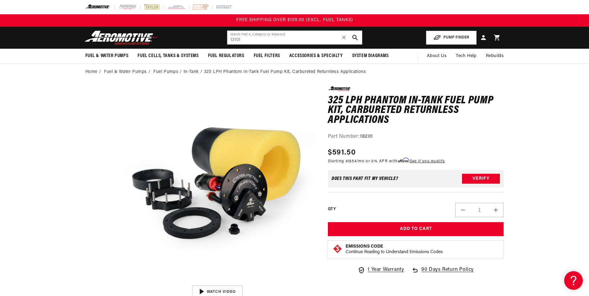 This screenshot has width=589, height=296. Describe the element at coordinates (295, 20) in the screenshot. I see `span: FREE SHIPPING OVER $109.00 (EXCL. FUEL TANKS)` at that location.